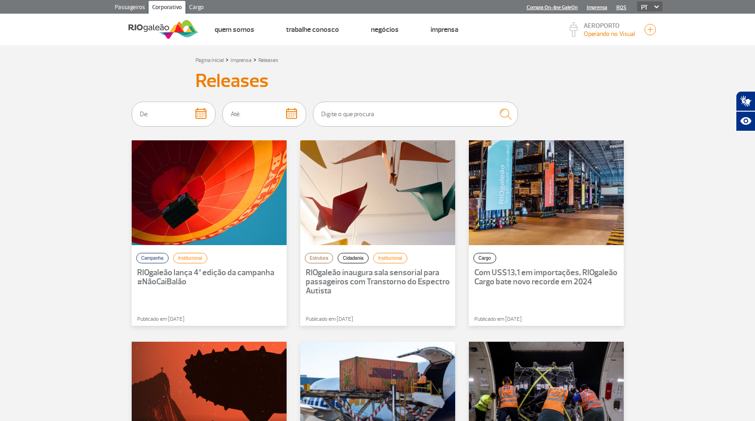 The height and width of the screenshot is (421, 755). What do you see at coordinates (609, 34) in the screenshot?
I see `p: Visibilidade de 10000m` at bounding box center [609, 34].